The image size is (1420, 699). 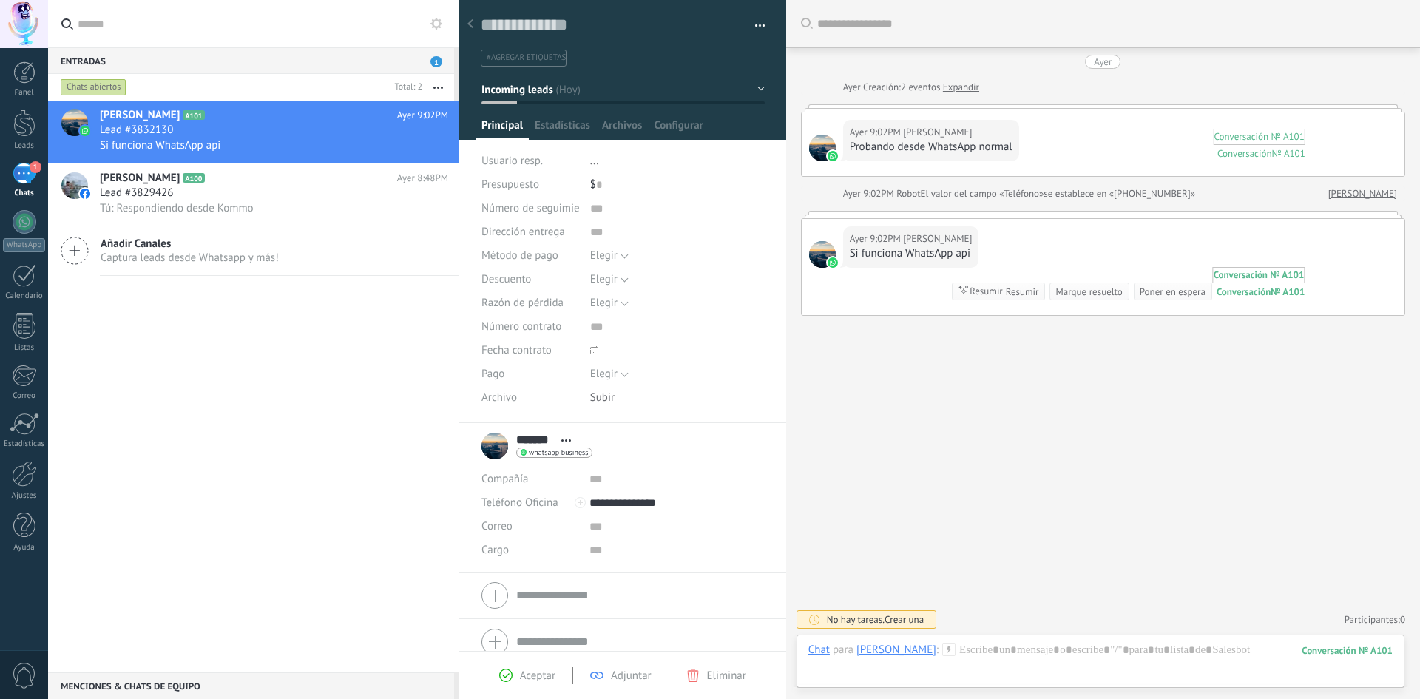 I want to click on span: whatsapp business, so click(x=559, y=453).